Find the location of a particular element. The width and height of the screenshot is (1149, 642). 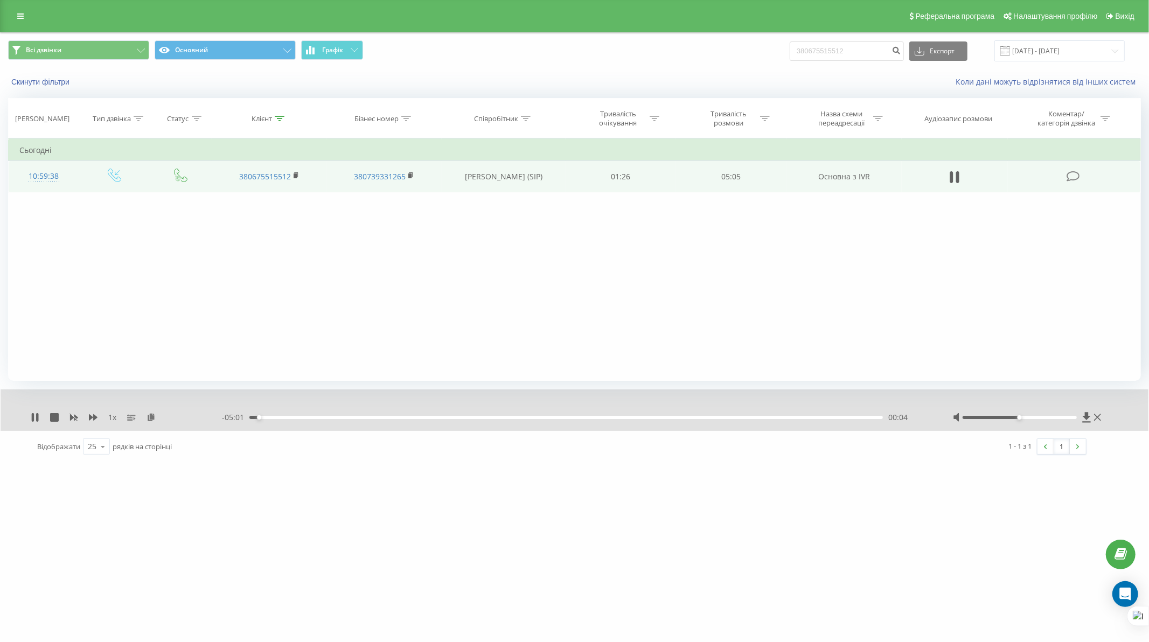

div: Бізнес номер is located at coordinates (377, 119).